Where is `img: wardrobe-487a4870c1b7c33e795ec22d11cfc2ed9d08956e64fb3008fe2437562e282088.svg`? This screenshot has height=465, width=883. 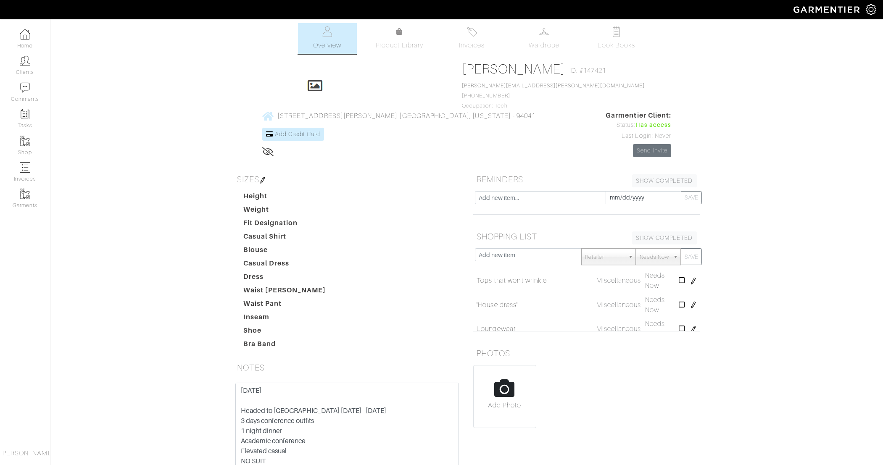 img: wardrobe-487a4870c1b7c33e795ec22d11cfc2ed9d08956e64fb3008fe2437562e282088.svg is located at coordinates (544, 32).